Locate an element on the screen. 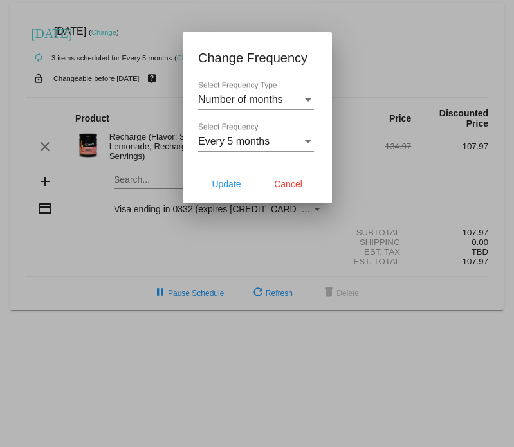  span: Number of months is located at coordinates (241, 99).